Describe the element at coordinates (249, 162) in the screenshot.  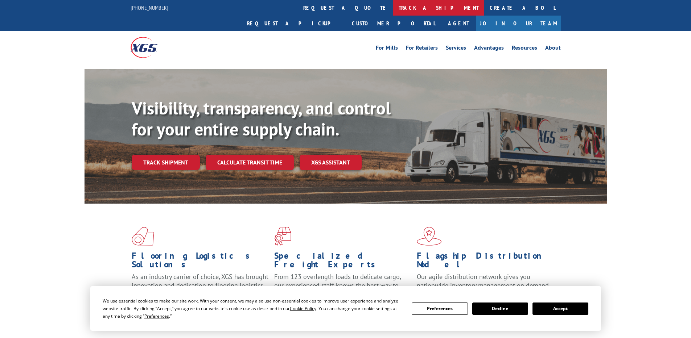
I see `a: Calculate transit time` at that location.